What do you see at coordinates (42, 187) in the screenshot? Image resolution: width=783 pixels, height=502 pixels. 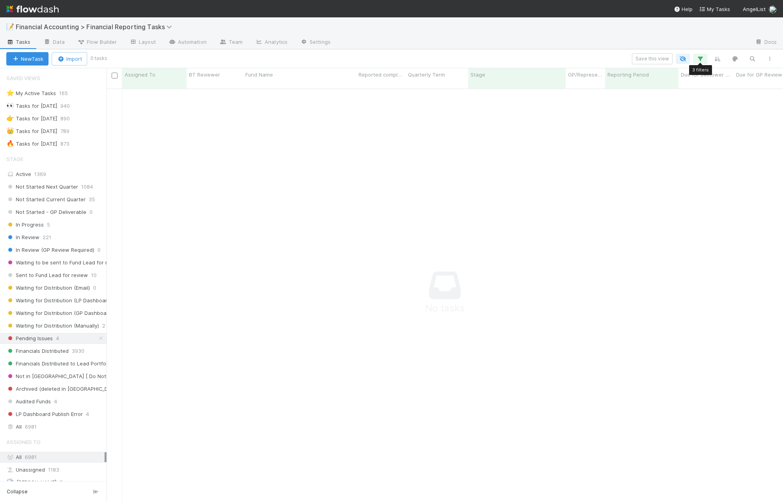 I see `span: Not Started Next Quarter` at bounding box center [42, 187].